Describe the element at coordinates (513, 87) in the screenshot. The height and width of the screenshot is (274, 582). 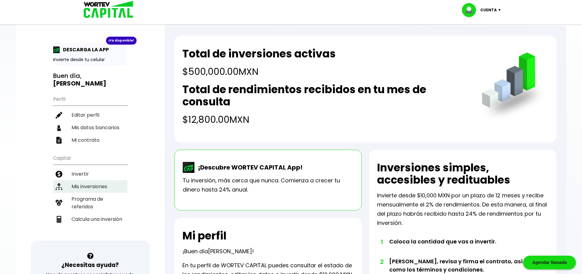
I see `img: grafica.516fef24.png` at that location.